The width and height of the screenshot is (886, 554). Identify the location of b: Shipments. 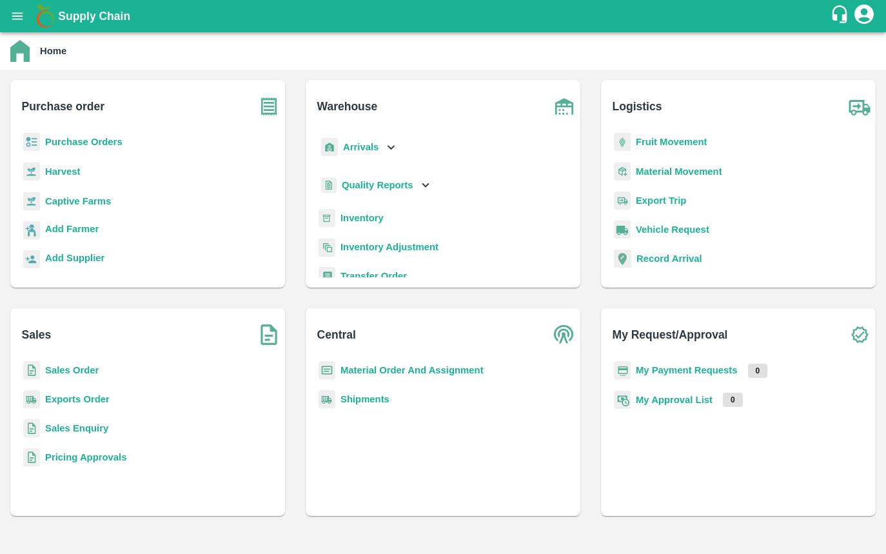
(365, 399).